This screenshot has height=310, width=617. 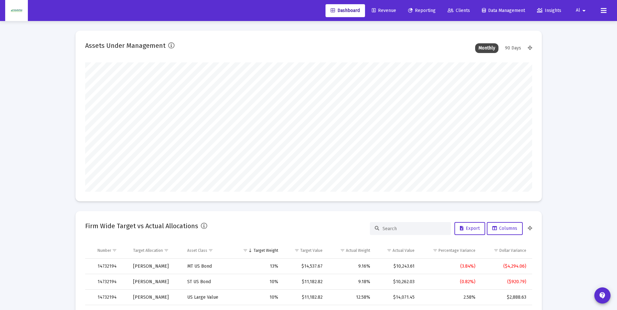 I want to click on span: Revenue, so click(x=384, y=10).